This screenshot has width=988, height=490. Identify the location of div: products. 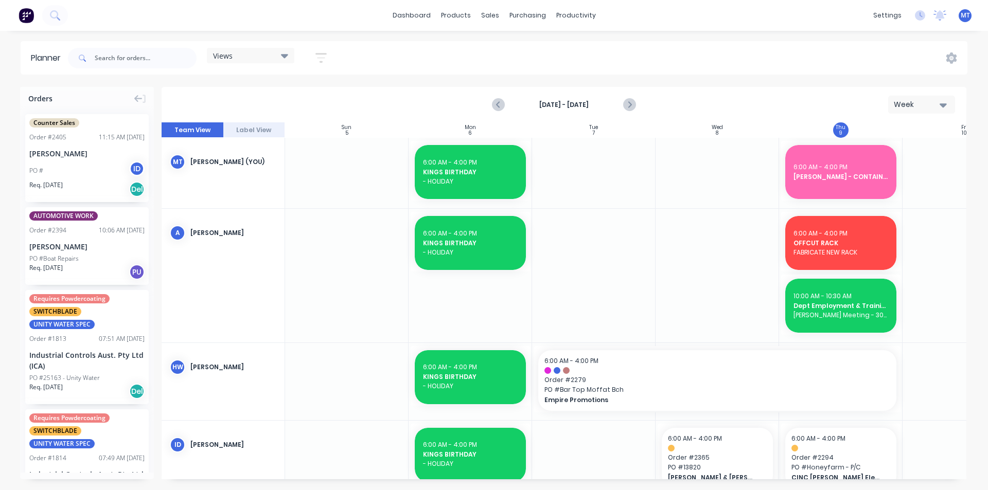
(456, 15).